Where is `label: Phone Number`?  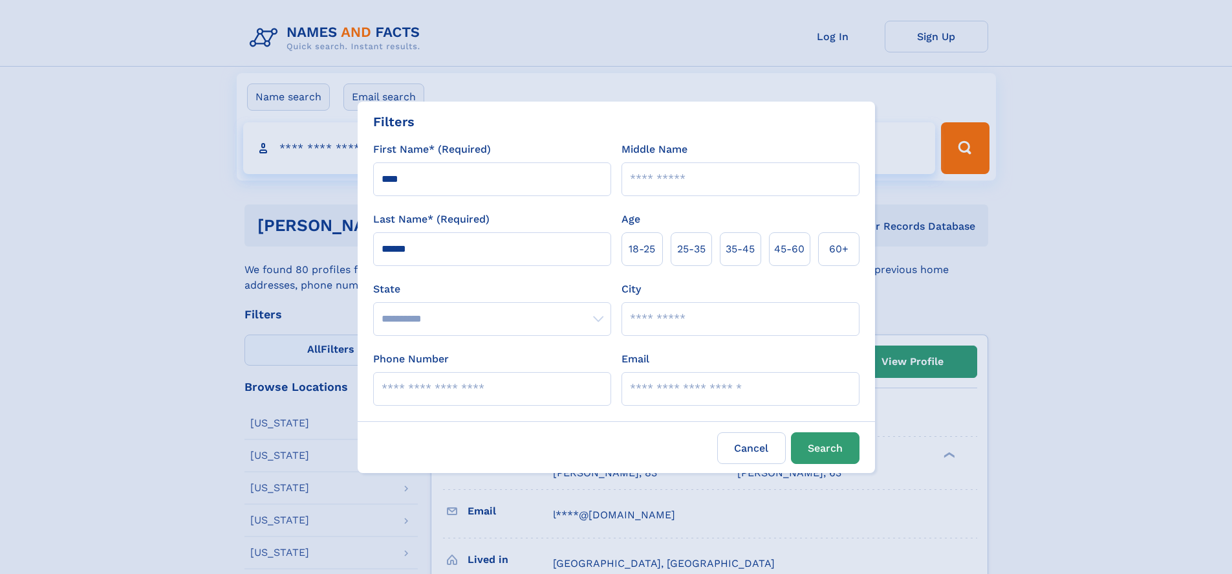 label: Phone Number is located at coordinates (411, 359).